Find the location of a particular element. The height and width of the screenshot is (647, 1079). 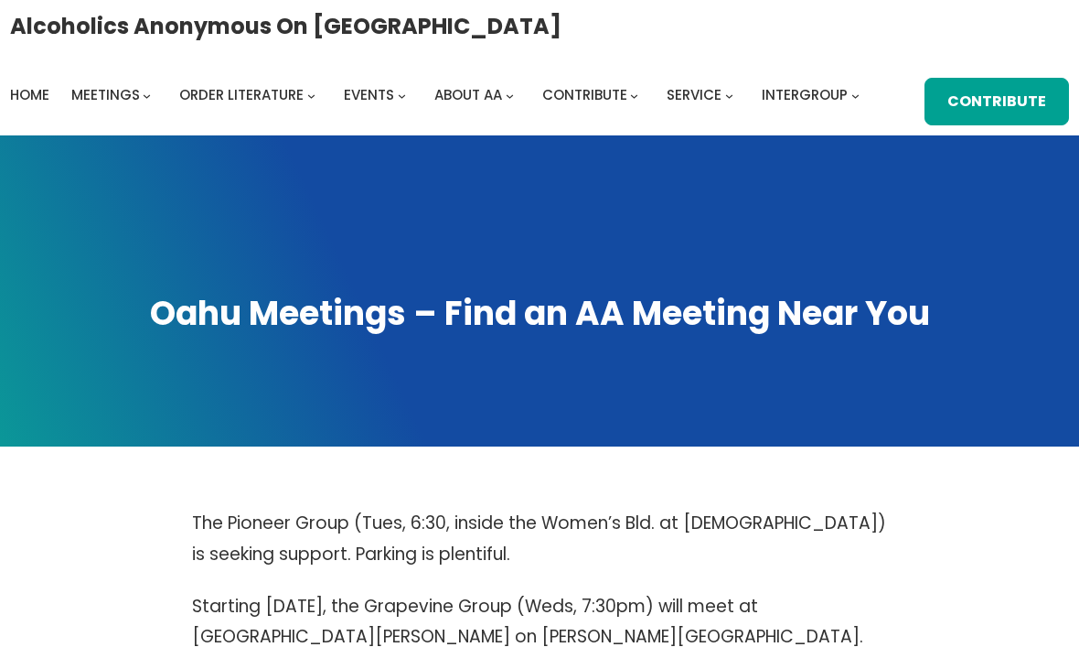

a: About AA is located at coordinates (468, 95).